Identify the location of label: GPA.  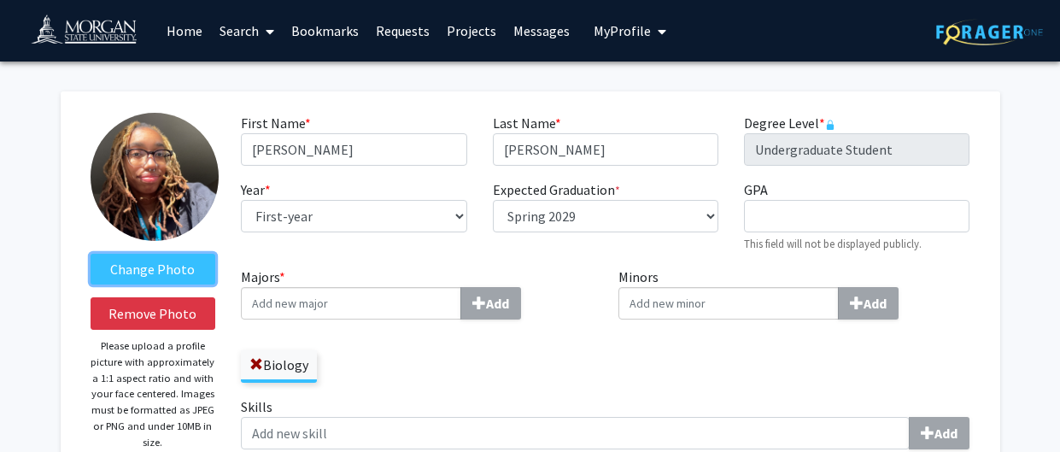
(756, 190).